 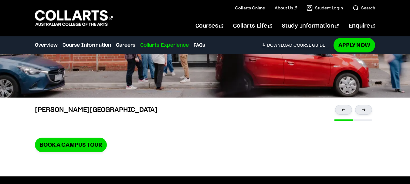 I want to click on a: About Us, so click(x=286, y=8).